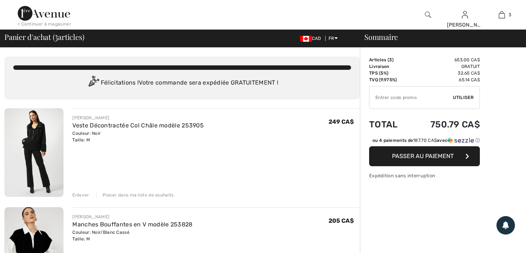 The height and width of the screenshot is (253, 526). What do you see at coordinates (132, 236) in the screenshot?
I see `div: Couleur: Noir/Blanc Cassé Taille: M` at bounding box center [132, 236].